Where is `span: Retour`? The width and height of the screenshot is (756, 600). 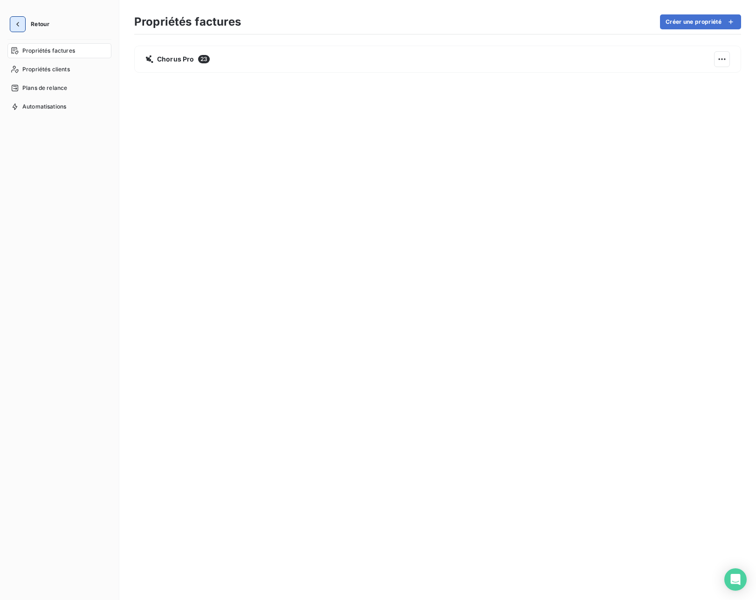
span: Retour is located at coordinates (40, 24).